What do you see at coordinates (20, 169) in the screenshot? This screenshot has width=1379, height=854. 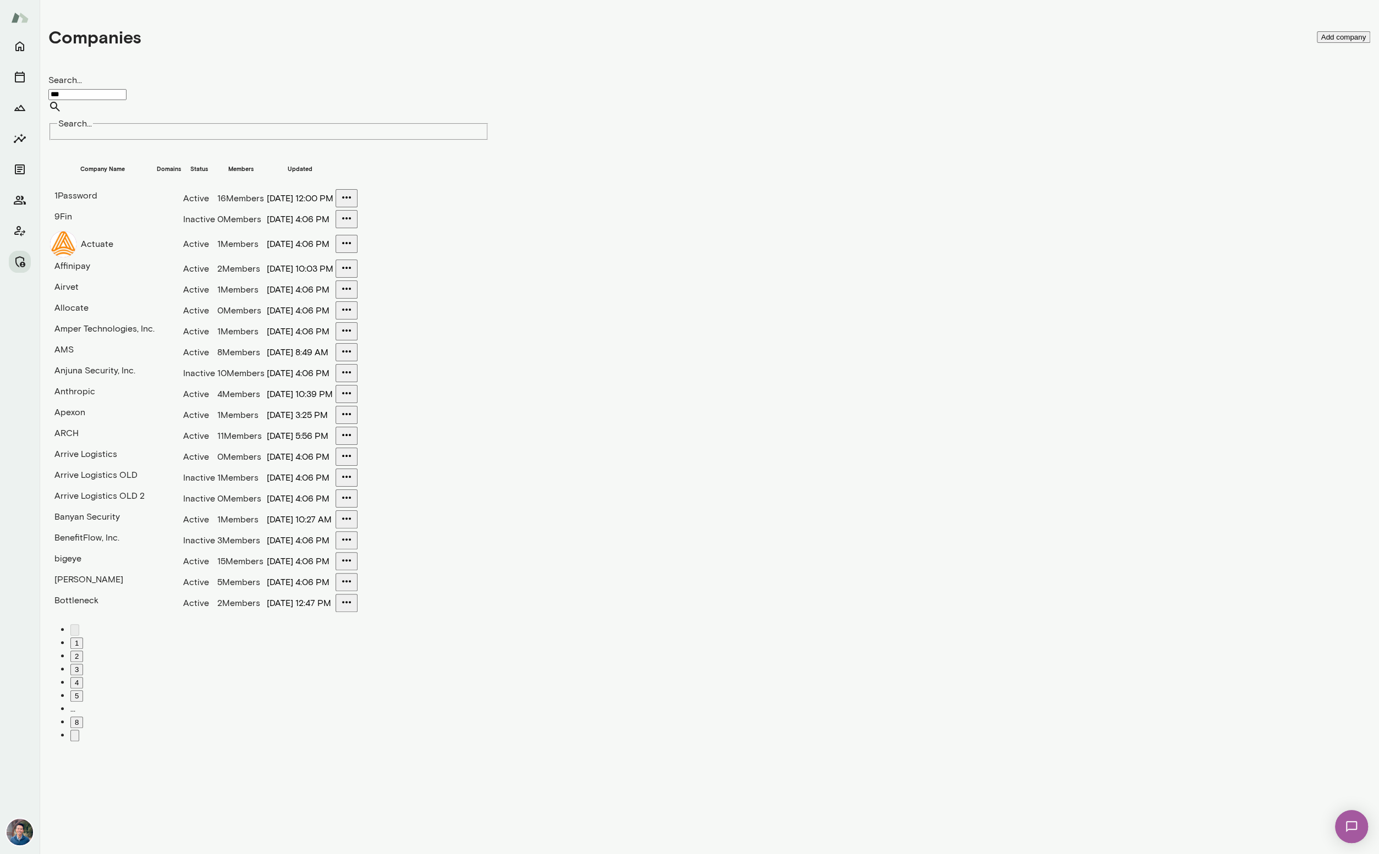 I see `button: Documents` at bounding box center [20, 169].